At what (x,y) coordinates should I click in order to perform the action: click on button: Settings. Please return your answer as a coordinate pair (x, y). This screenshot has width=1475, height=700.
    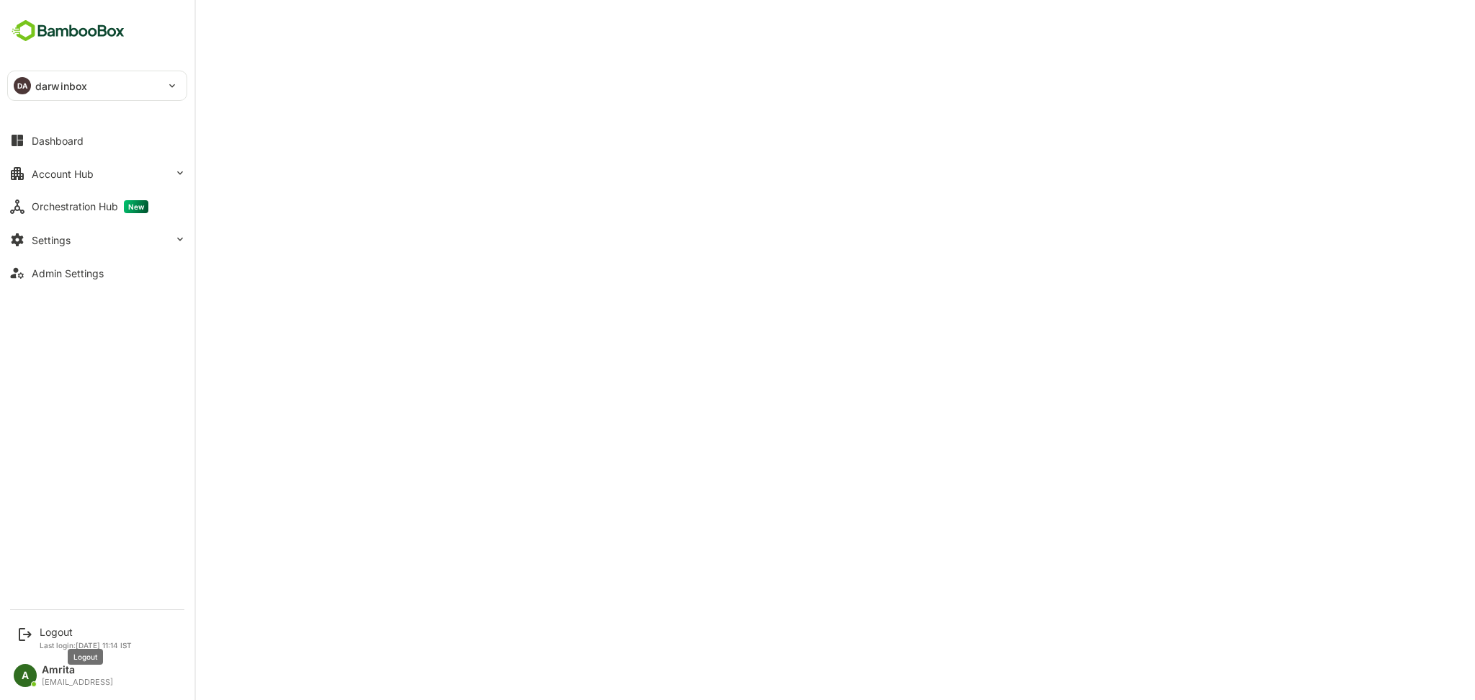
    Looking at the image, I should click on (97, 240).